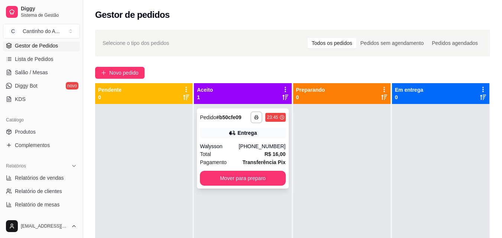 This screenshot has height=238, width=502. What do you see at coordinates (16, 166) in the screenshot?
I see `span: Relatórios` at bounding box center [16, 166].